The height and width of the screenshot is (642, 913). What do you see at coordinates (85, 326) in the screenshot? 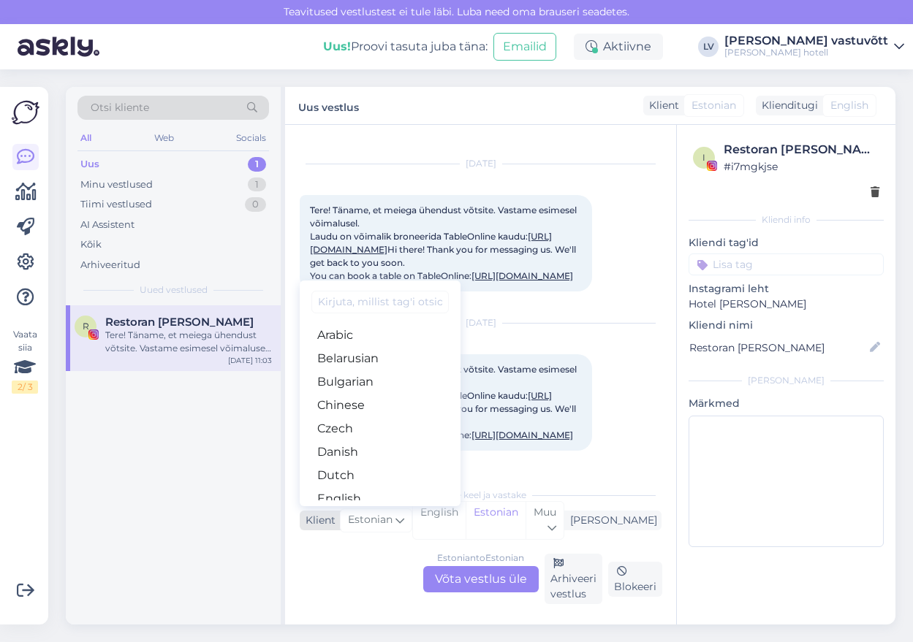
I see `span: R` at bounding box center [85, 326].